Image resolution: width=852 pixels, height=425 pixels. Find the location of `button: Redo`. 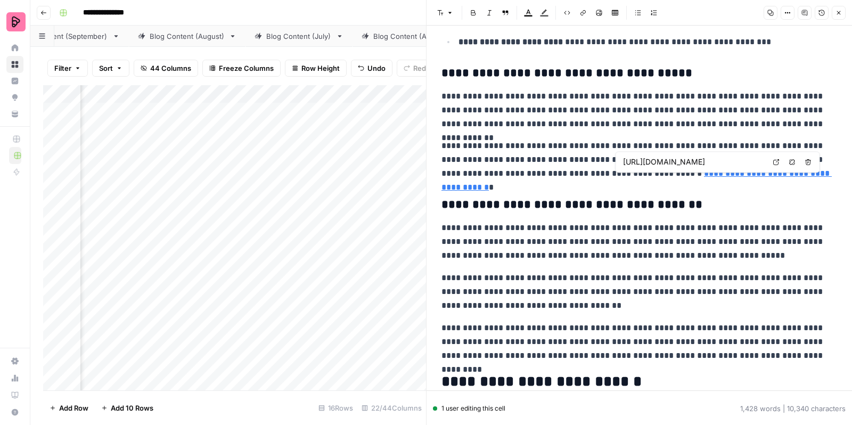

button: Redo is located at coordinates (417, 68).